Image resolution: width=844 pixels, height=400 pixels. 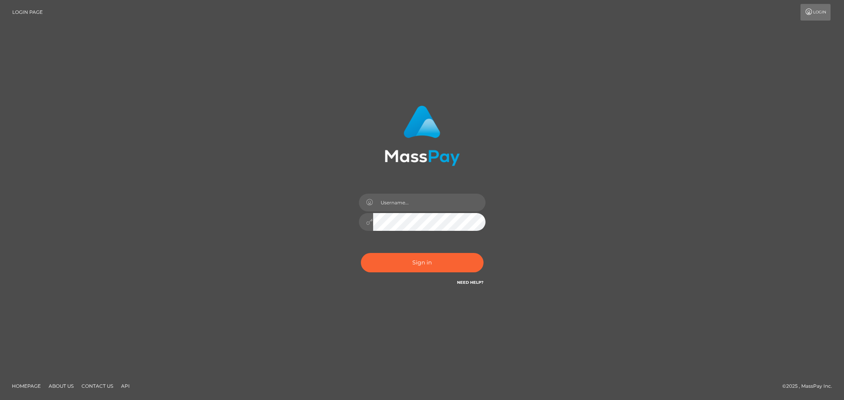 What do you see at coordinates (97, 386) in the screenshot?
I see `a: Contact Us` at bounding box center [97, 386].